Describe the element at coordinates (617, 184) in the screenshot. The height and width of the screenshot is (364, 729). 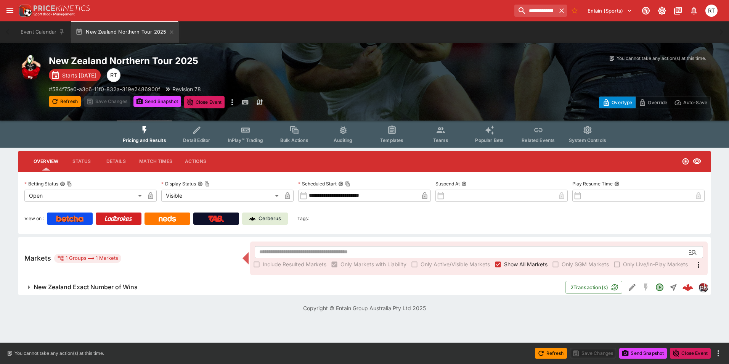
I see `button: Play Resume Time` at that location.